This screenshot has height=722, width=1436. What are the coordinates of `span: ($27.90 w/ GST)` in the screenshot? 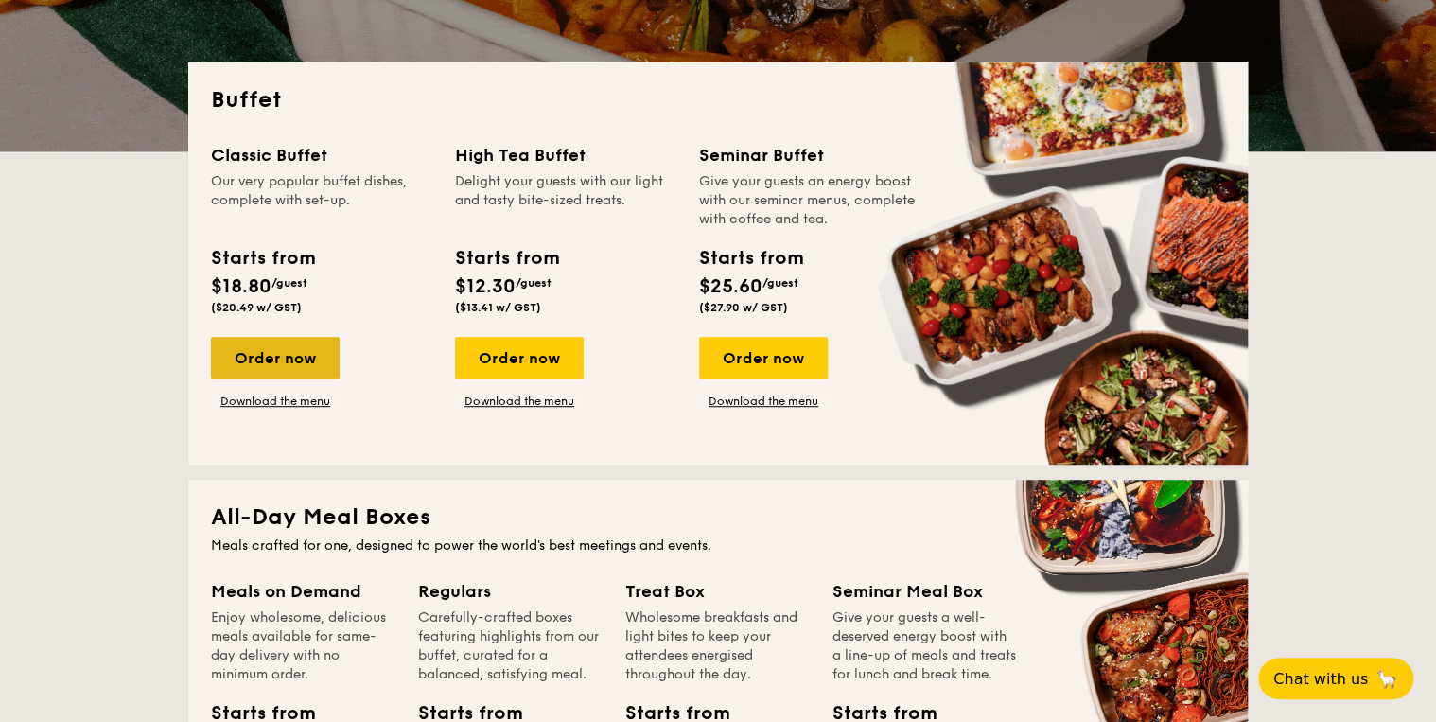 It's located at (744, 307).